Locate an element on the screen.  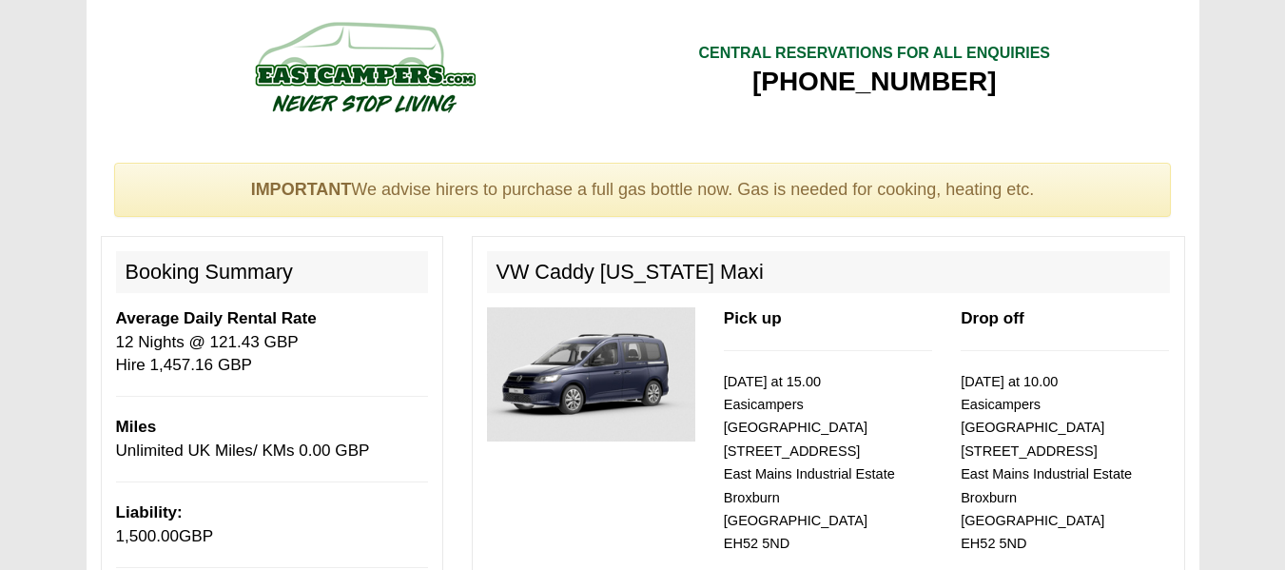
div: We advise hirers to purchase a full gas bottle now. Gas is needed for cooking, heating etc. is located at coordinates (643, 190).